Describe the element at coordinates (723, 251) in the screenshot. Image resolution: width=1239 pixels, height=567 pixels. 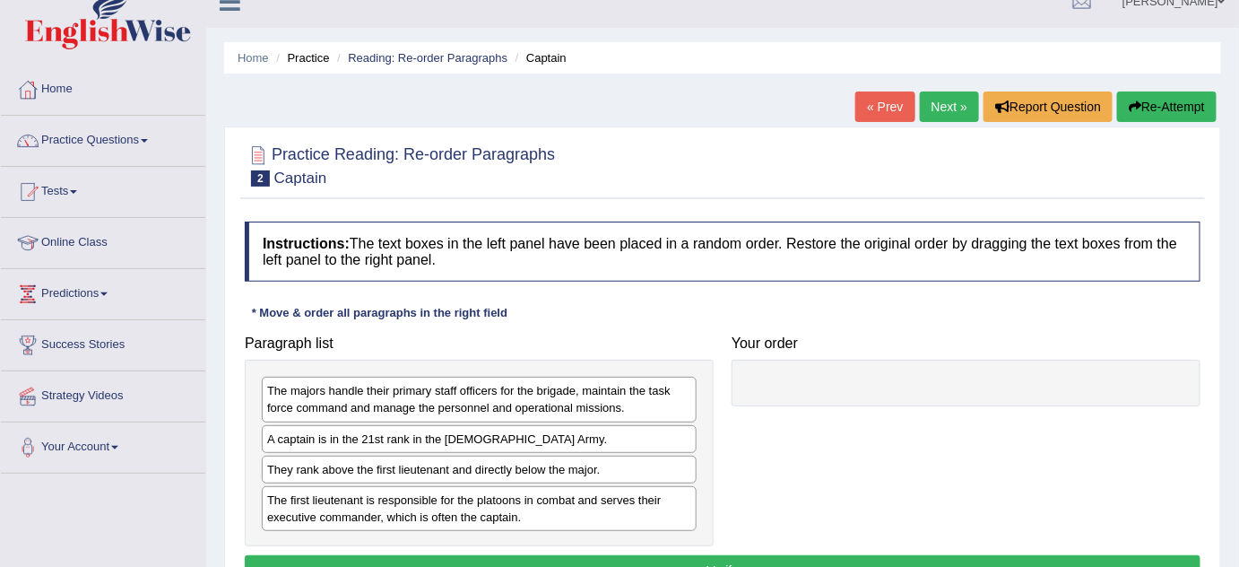
I see `h4: The text boxes in the left panel have been placed in a random order. Restore the original order b...` at that location.